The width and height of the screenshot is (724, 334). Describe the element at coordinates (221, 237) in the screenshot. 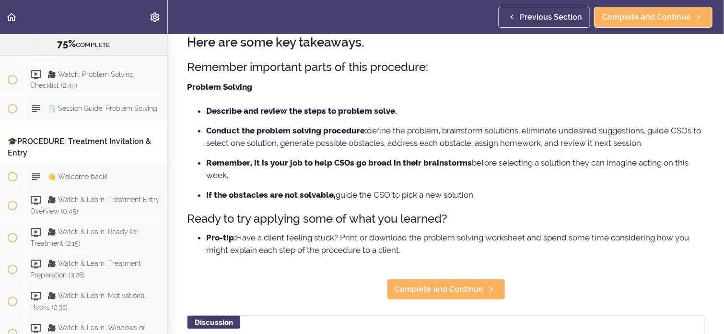

I see `strong: Pro-tip:` at that location.